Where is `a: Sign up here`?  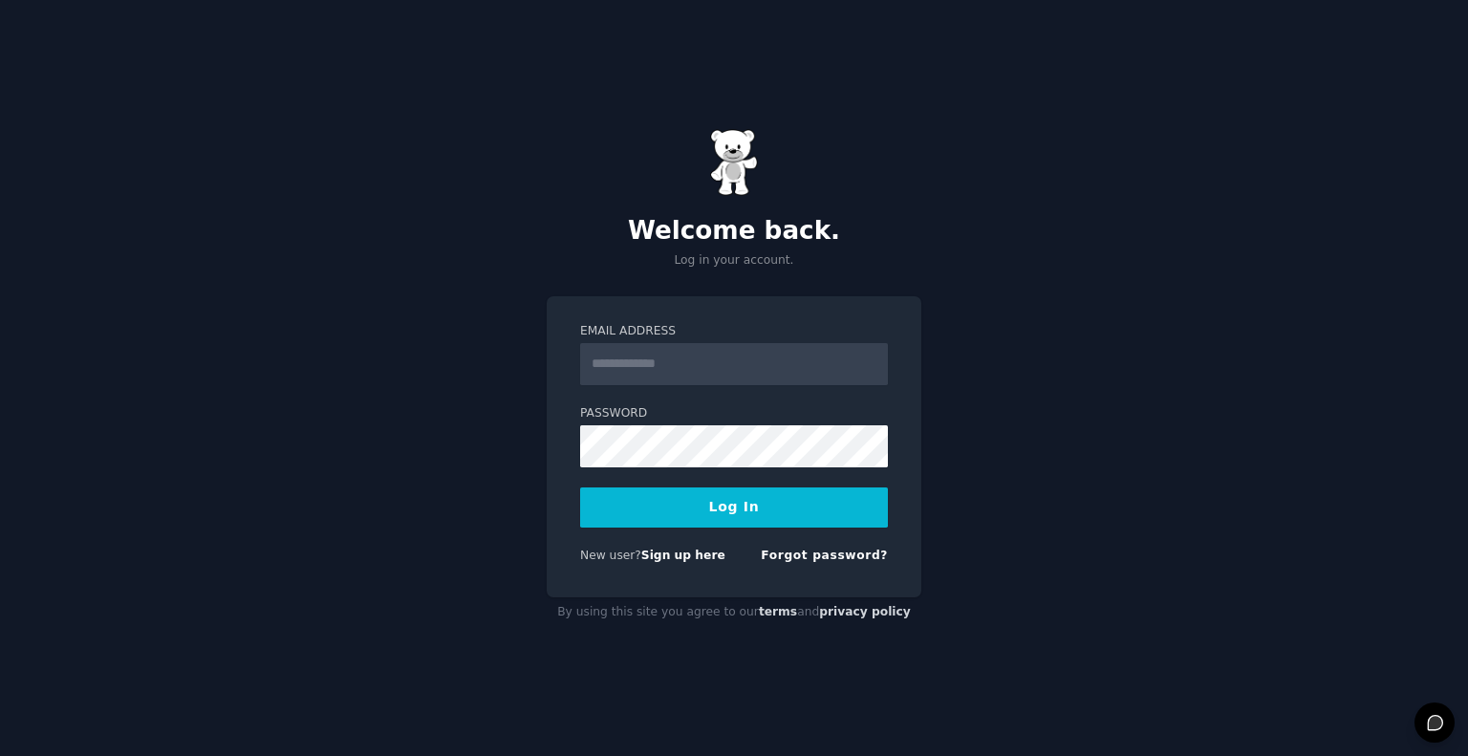 a: Sign up here is located at coordinates (683, 555).